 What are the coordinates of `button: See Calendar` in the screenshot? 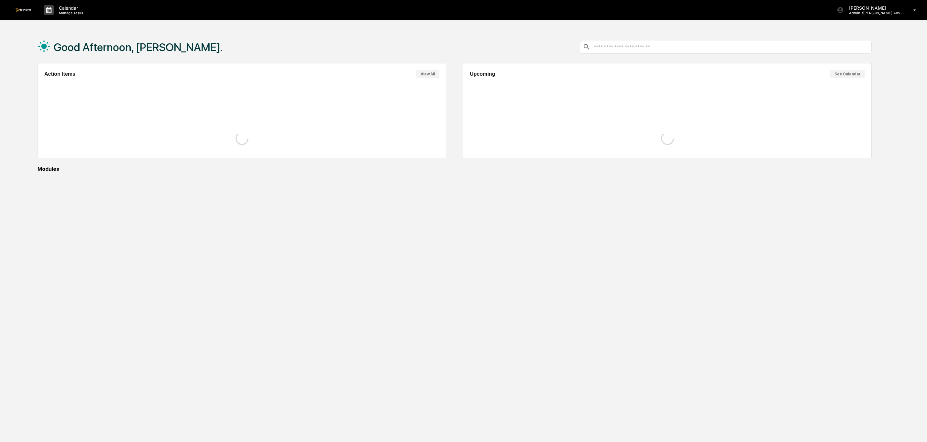 It's located at (848, 74).